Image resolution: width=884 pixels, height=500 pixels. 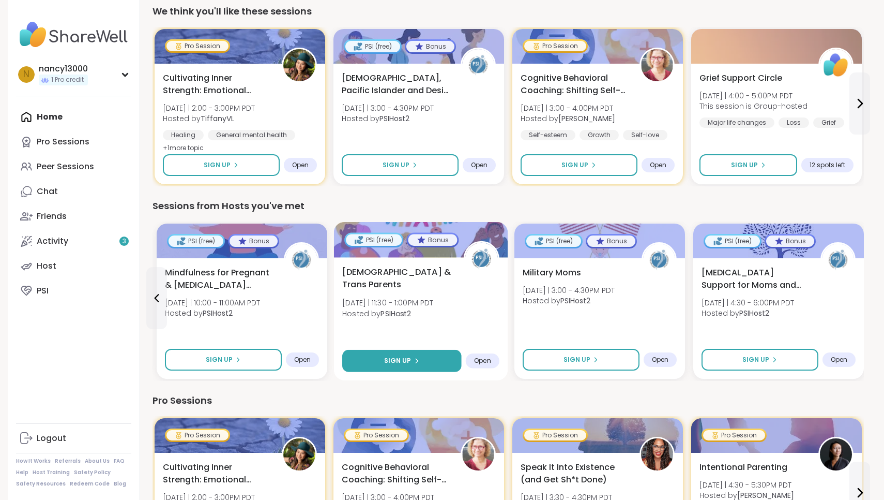 I want to click on div: Chat, so click(x=47, y=191).